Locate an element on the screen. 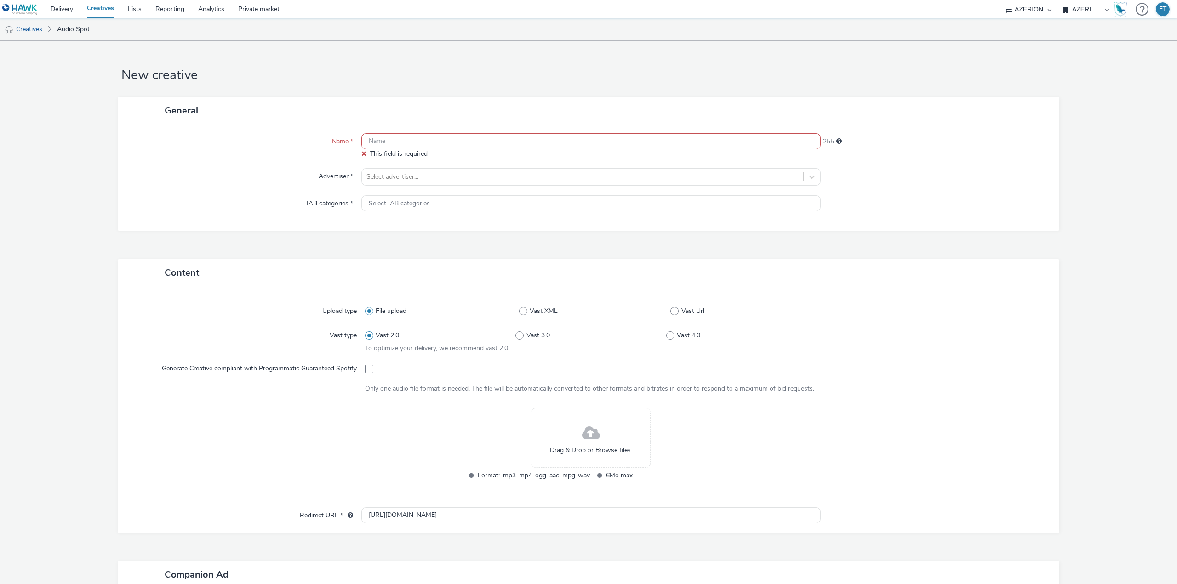 The width and height of the screenshot is (1177, 584). label: Name * is located at coordinates (343, 140).